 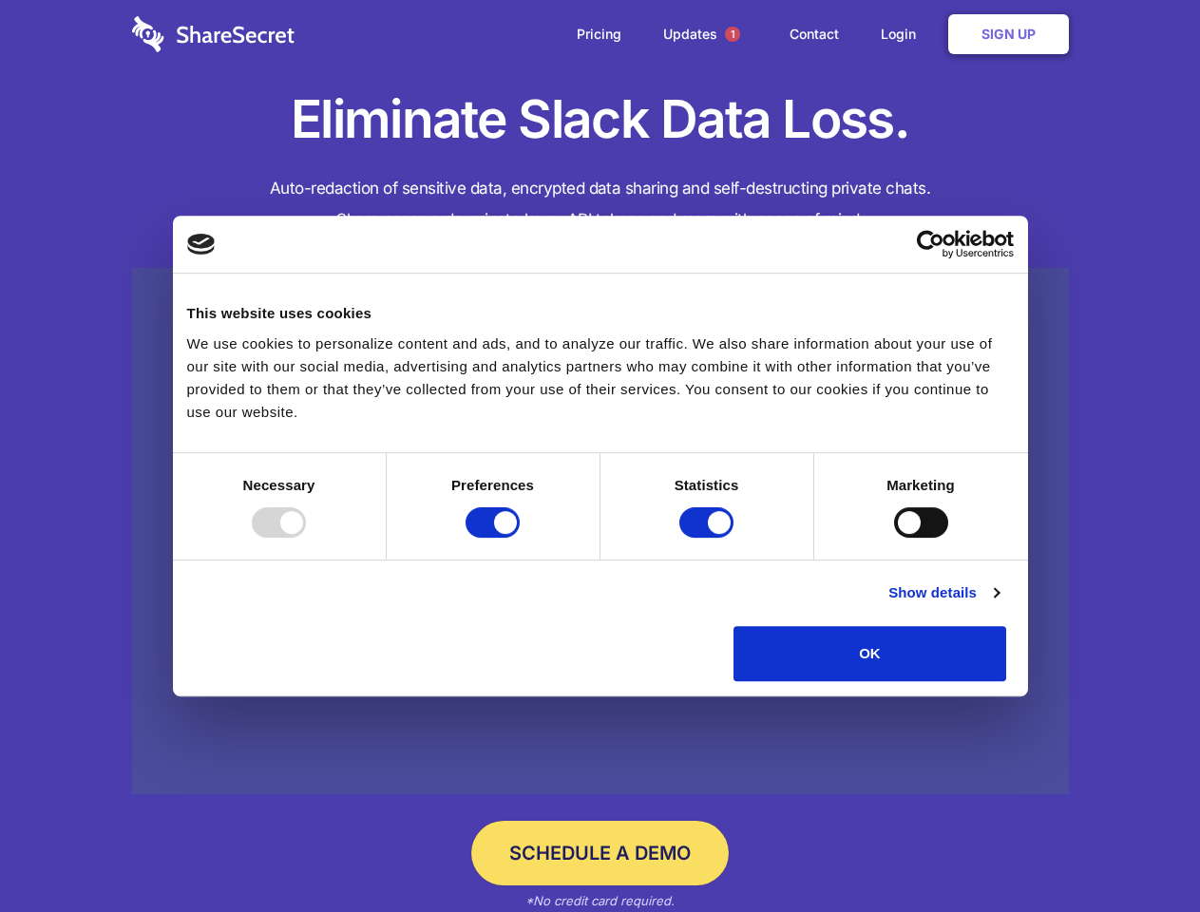 I want to click on img: logo-wordmark-white-trans-d4663122ce5f474addd5e946df7df03e33cb6a1c49d2221995e7729f52c070b2.svg, so click(x=213, y=34).